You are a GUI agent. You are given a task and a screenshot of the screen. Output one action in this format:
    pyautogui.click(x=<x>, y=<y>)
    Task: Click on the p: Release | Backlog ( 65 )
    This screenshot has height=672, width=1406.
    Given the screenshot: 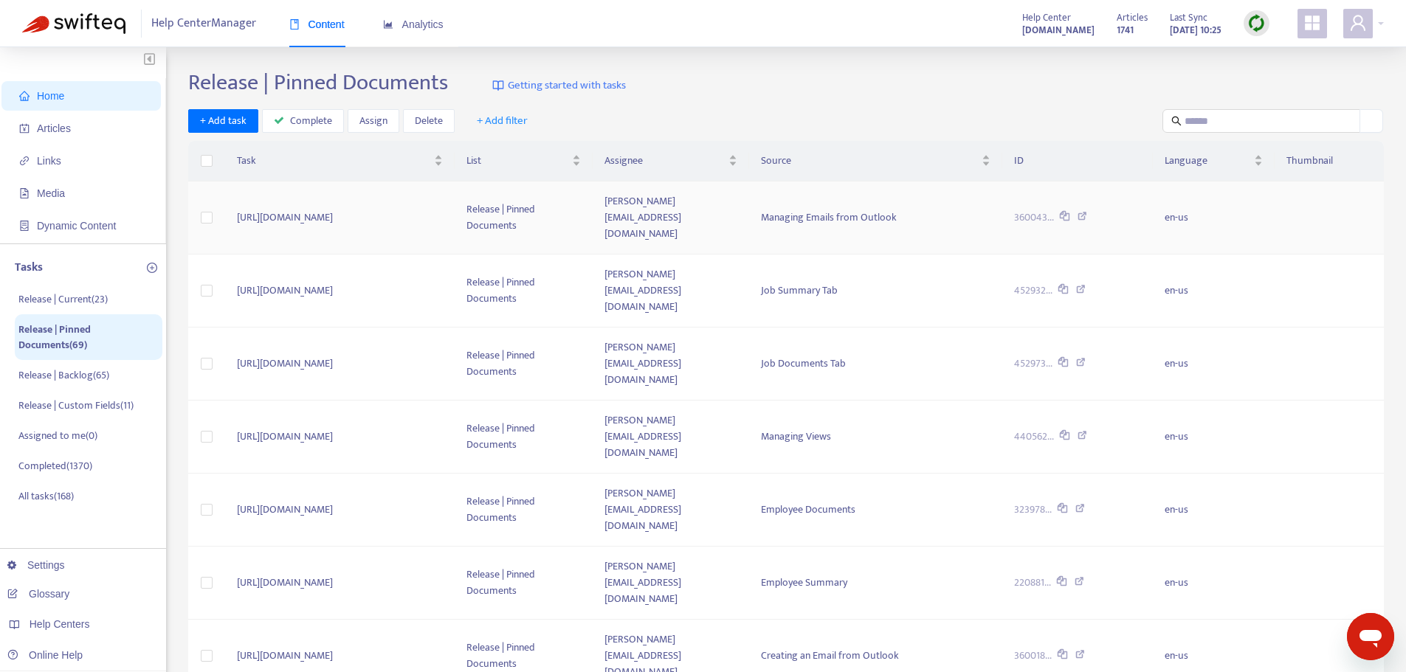 What is the action you would take?
    pyautogui.click(x=63, y=375)
    